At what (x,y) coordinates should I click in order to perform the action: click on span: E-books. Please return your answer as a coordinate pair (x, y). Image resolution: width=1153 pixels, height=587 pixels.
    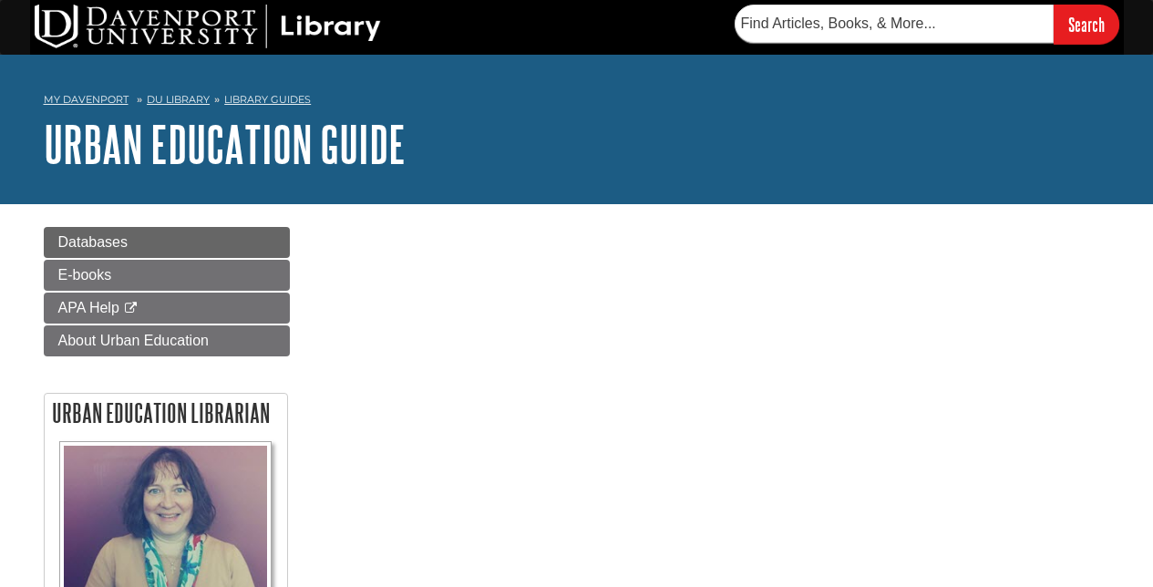
    Looking at the image, I should click on (85, 274).